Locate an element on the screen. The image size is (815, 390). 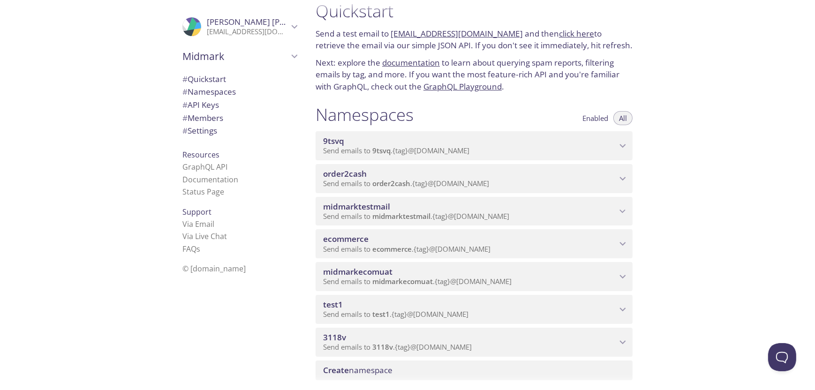
h1: Namespaces is located at coordinates (364, 114).